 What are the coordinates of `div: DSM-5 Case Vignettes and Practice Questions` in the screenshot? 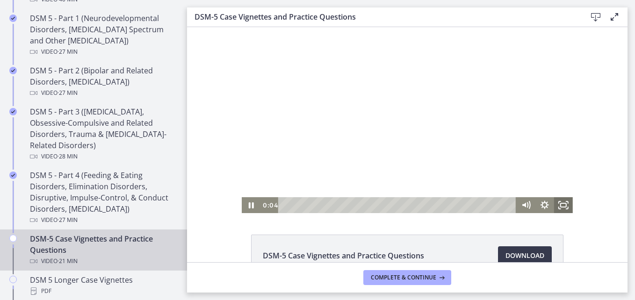 It's located at (103, 250).